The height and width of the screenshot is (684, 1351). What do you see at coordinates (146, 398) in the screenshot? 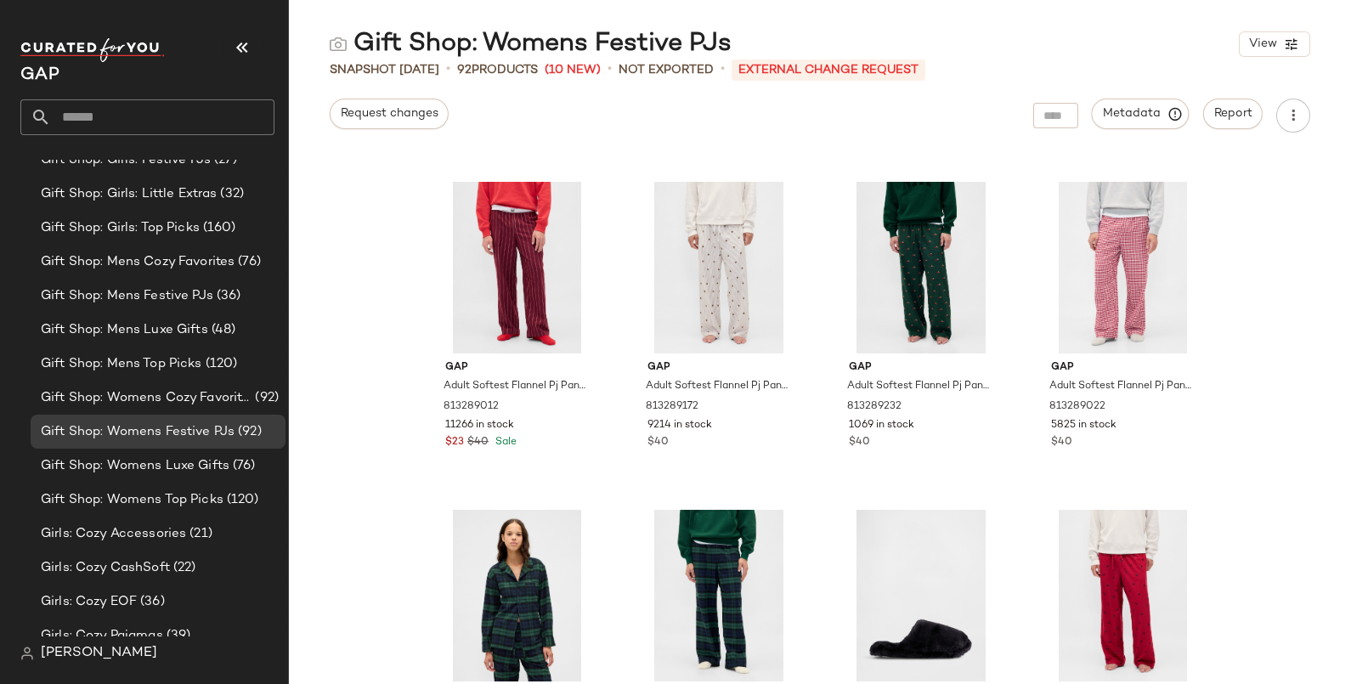
I see `span: Gift Shop: Womens Cozy Favorites` at bounding box center [146, 398].